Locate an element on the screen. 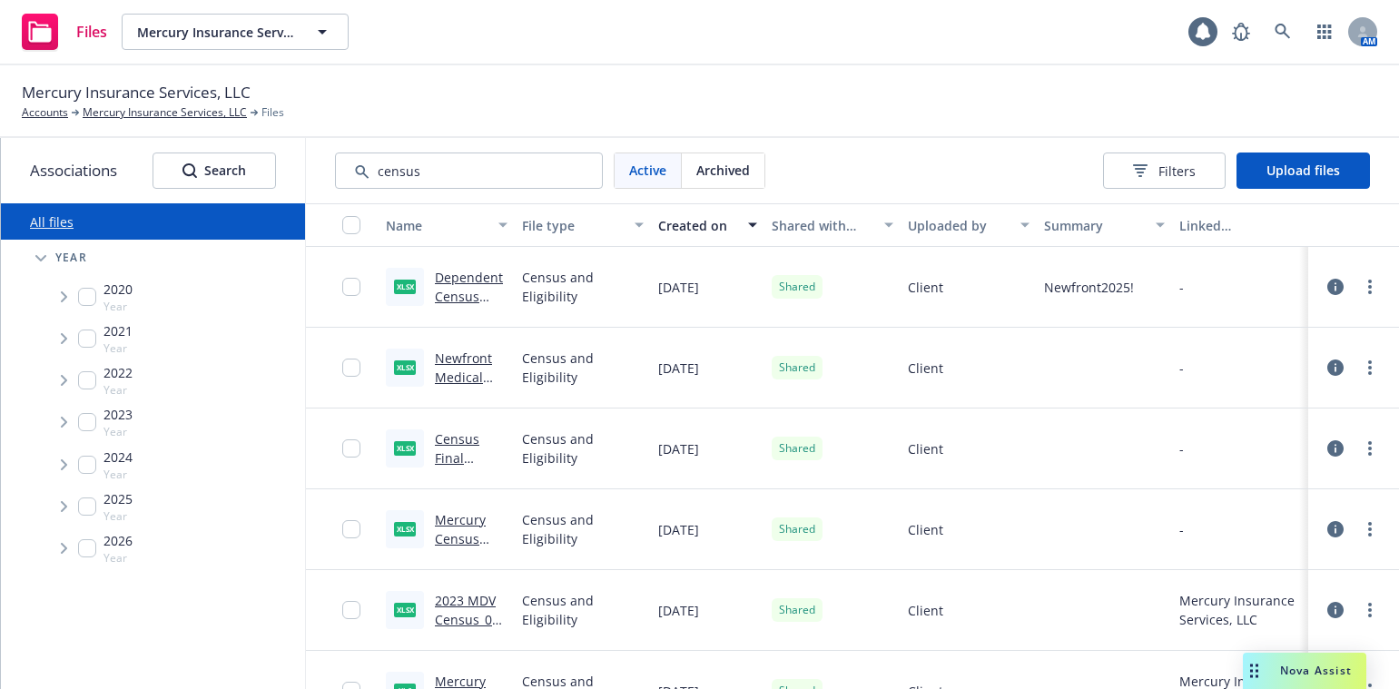  a: All files is located at coordinates (52, 221).